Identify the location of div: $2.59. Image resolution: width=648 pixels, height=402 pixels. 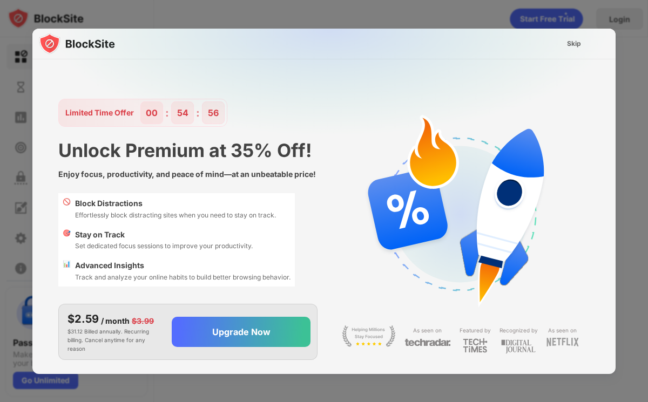
(83, 319).